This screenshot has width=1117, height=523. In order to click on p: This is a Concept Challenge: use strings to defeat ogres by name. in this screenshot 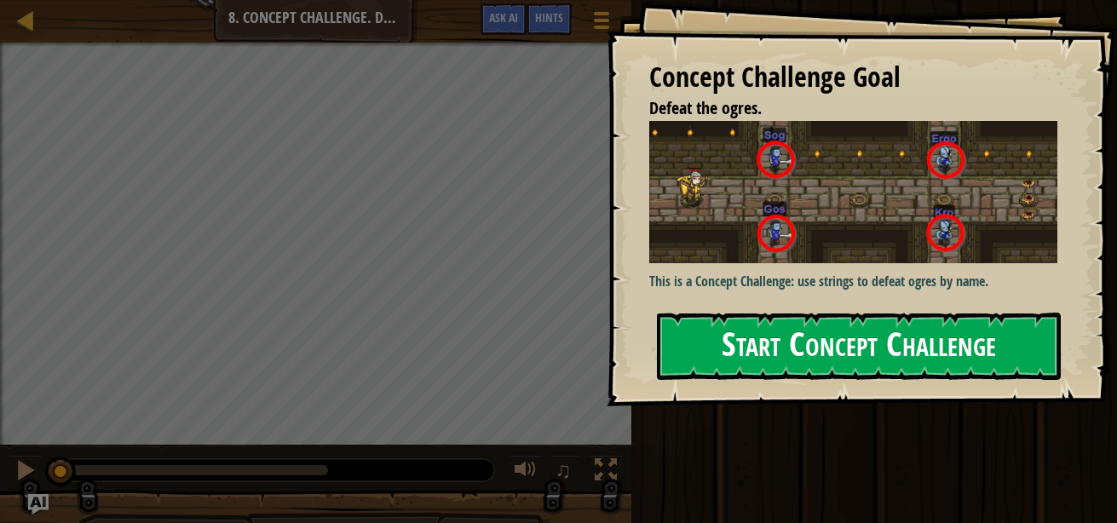, I will do `click(859, 281)`.